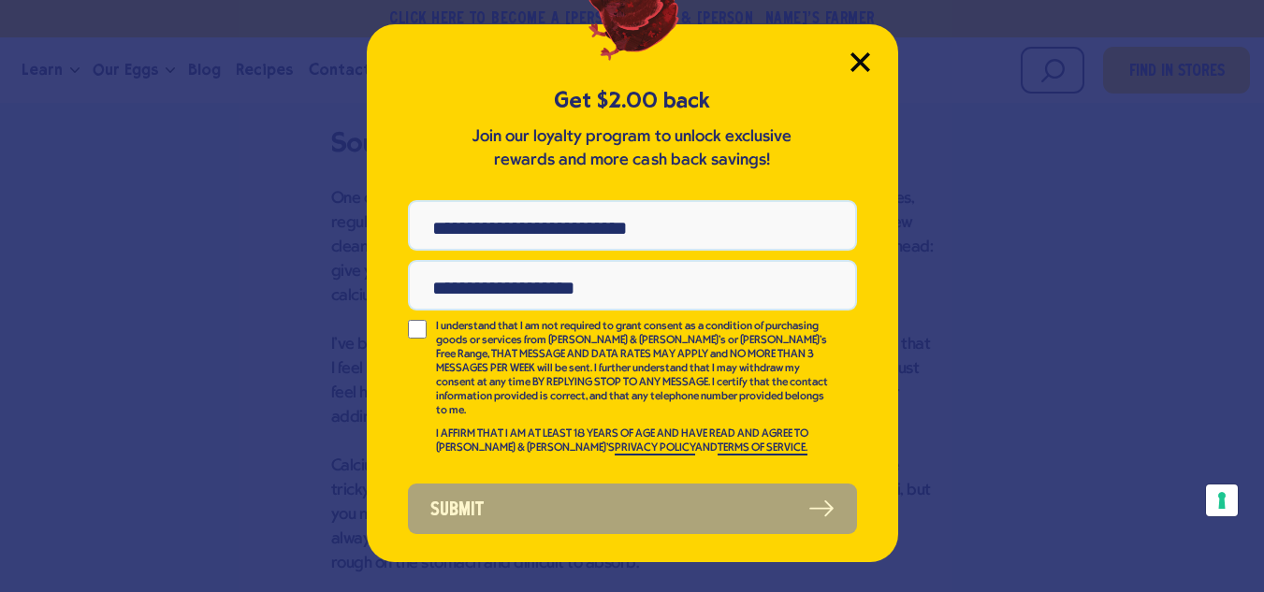  Describe the element at coordinates (632, 509) in the screenshot. I see `button: Submit` at that location.